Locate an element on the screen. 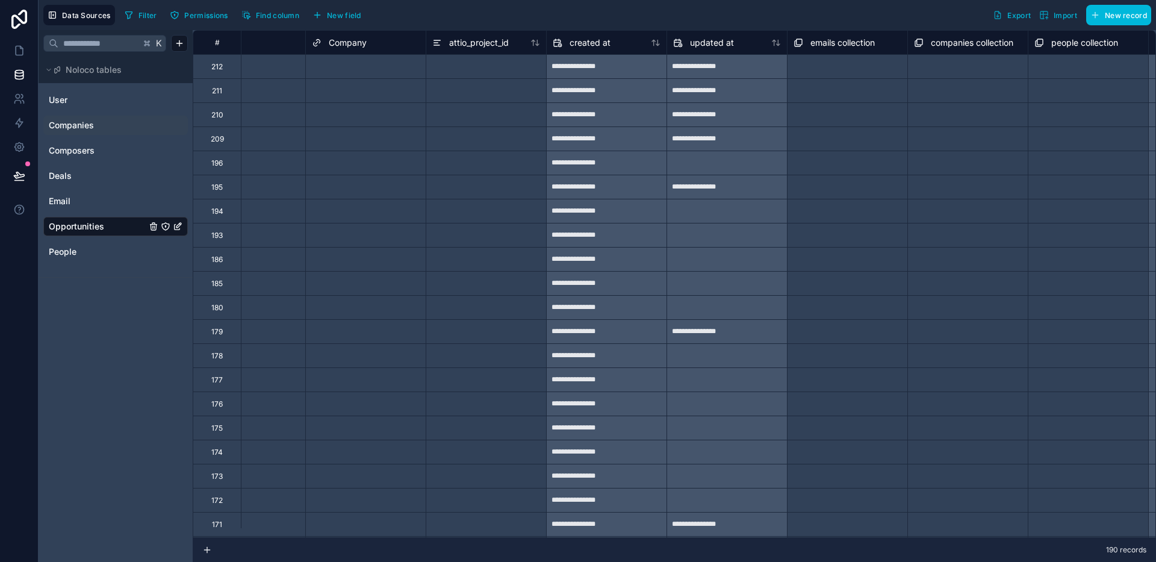  span: 190 records is located at coordinates (1126, 550).